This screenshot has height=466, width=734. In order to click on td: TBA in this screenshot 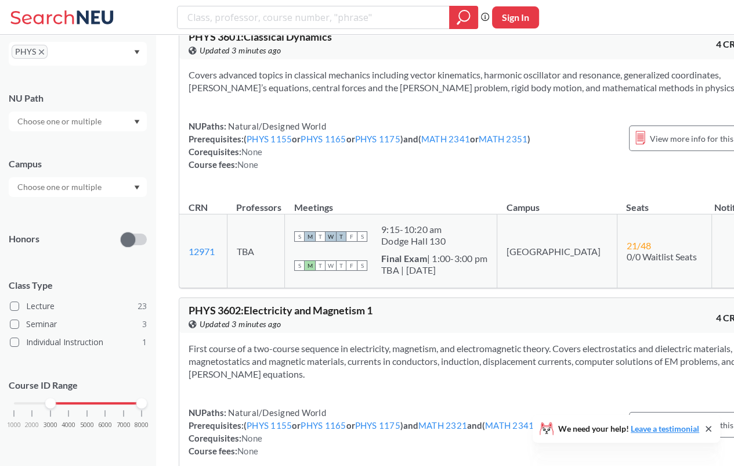, I will do `click(256, 251)`.